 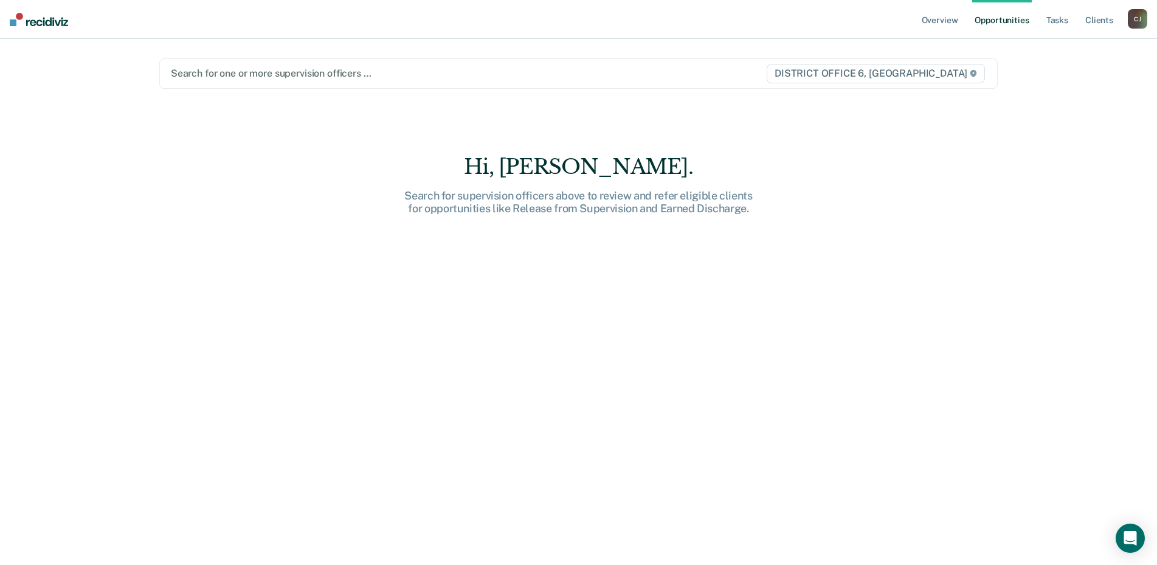 What do you see at coordinates (39, 19) in the screenshot?
I see `img: Recidiviz` at bounding box center [39, 19].